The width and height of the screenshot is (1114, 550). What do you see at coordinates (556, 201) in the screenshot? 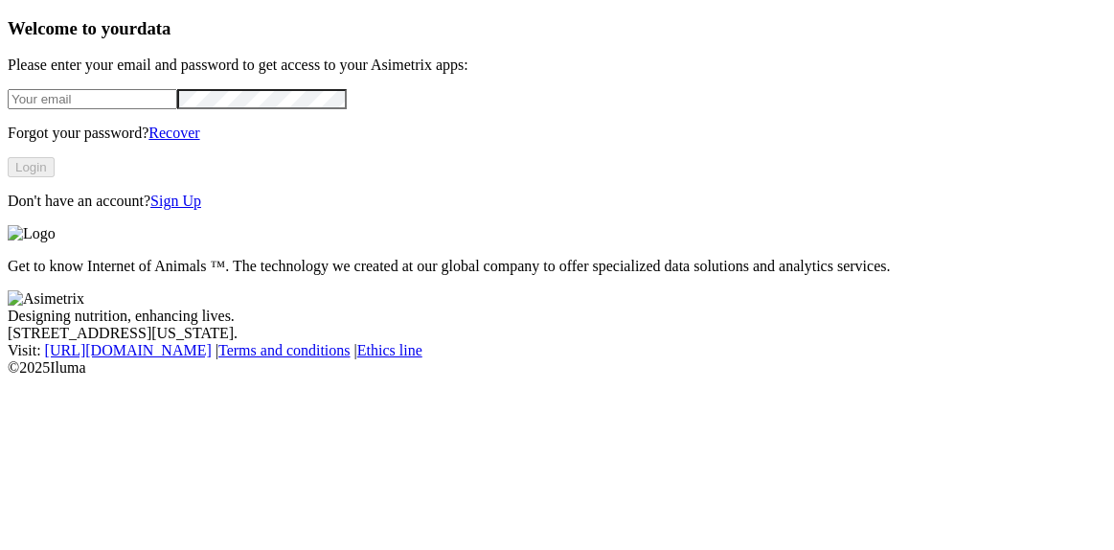
I see `p: Don't have an account?` at bounding box center [556, 201].